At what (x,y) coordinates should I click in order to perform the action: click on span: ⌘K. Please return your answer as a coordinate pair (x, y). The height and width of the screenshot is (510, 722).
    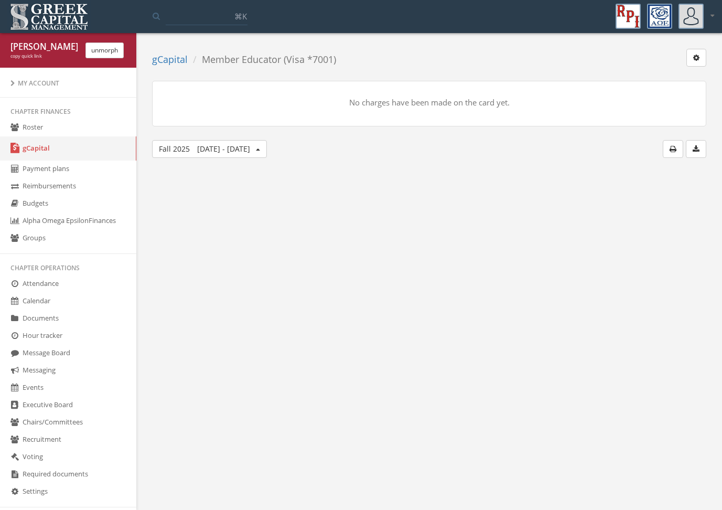
    Looking at the image, I should click on (241, 16).